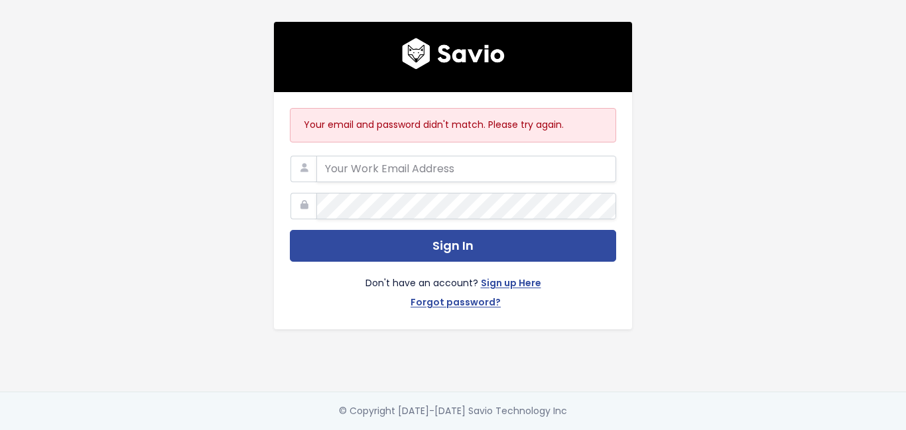 This screenshot has width=906, height=430. What do you see at coordinates (510, 284) in the screenshot?
I see `a: Sign up Here` at bounding box center [510, 284].